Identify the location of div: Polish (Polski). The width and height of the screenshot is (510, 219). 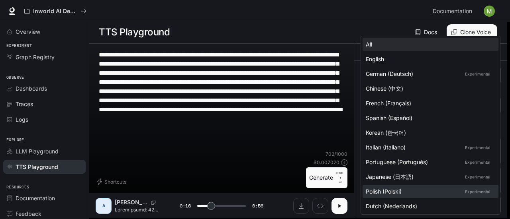
(429, 192).